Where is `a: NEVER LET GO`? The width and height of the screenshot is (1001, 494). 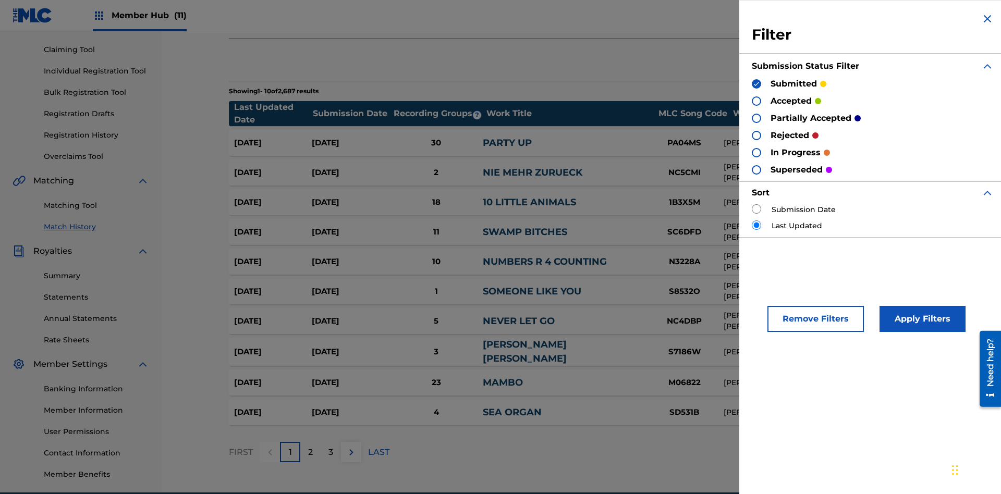 a: NEVER LET GO is located at coordinates (519, 321).